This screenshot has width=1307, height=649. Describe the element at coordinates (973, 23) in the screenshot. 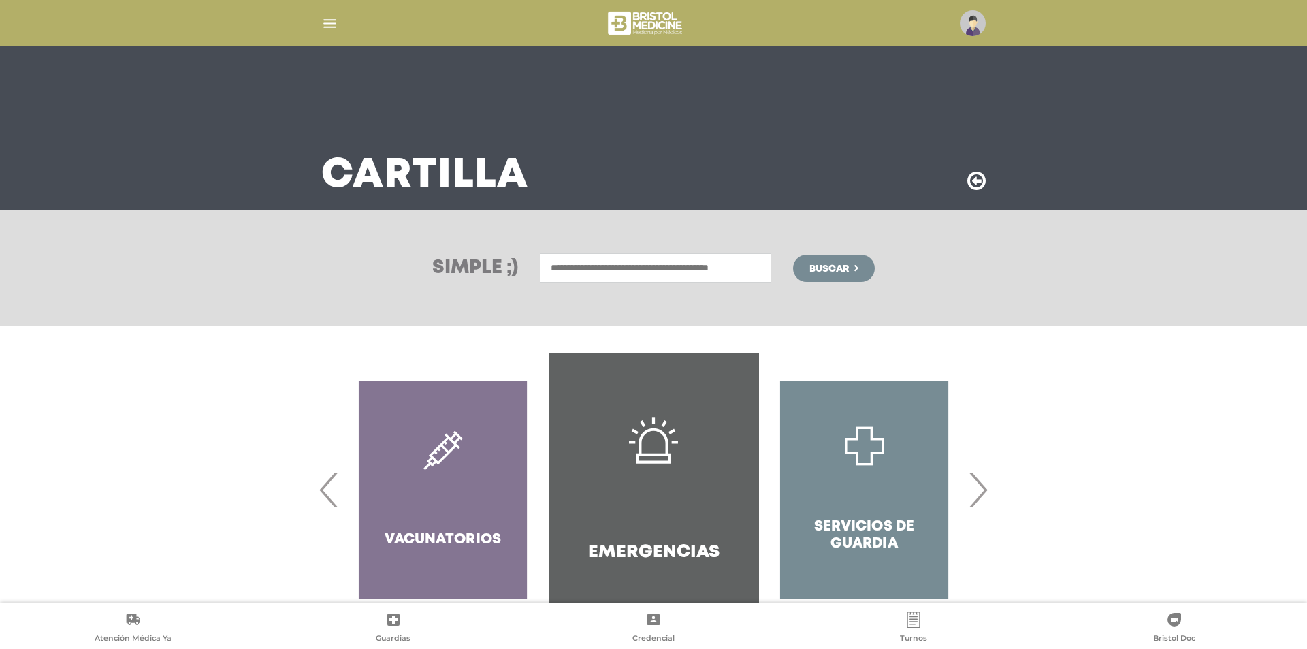

I see `img: profile-placeholder.svg` at that location.